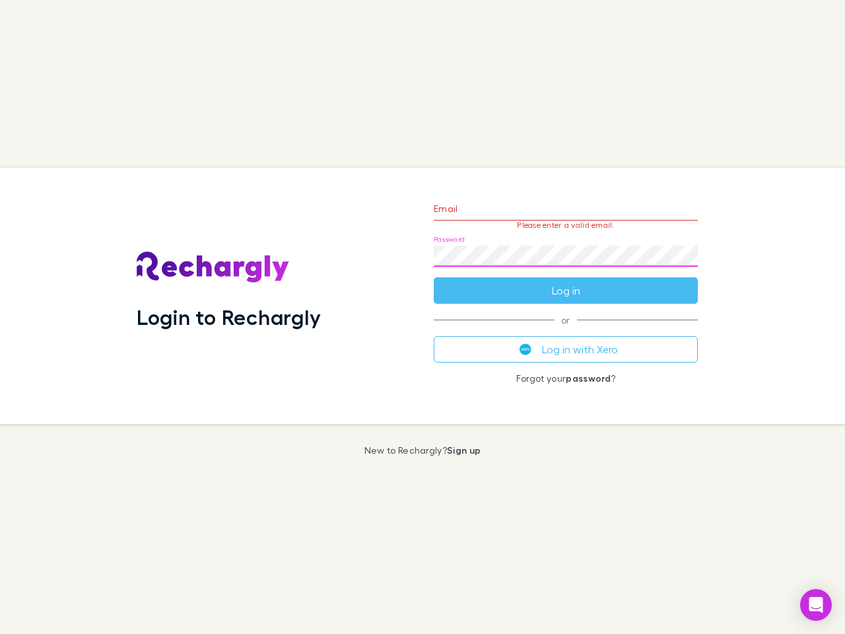  I want to click on p: Please enter a valid email., so click(566, 225).